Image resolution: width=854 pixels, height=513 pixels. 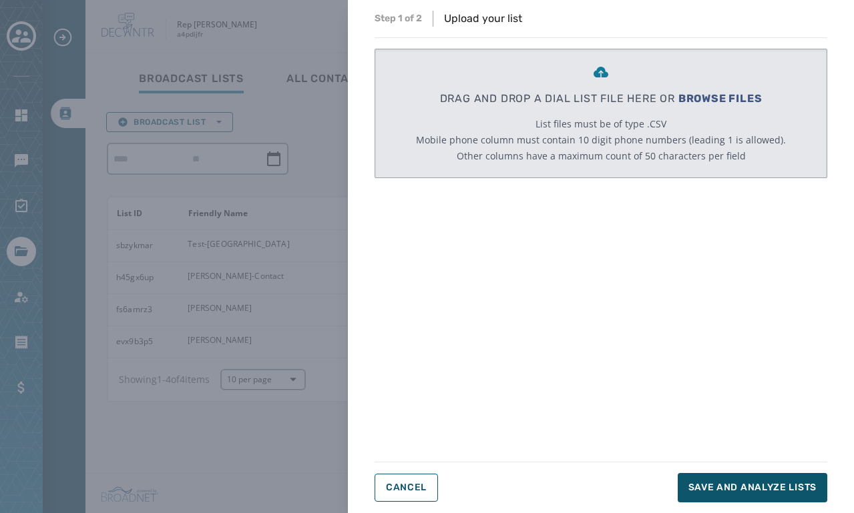 What do you see at coordinates (406, 488) in the screenshot?
I see `button: Cancel` at bounding box center [406, 488].